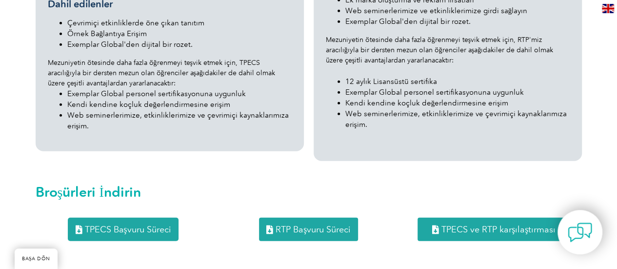 This screenshot has width=617, height=269. Describe the element at coordinates (308, 229) in the screenshot. I see `a: RTP Başvuru Süreci` at that location.